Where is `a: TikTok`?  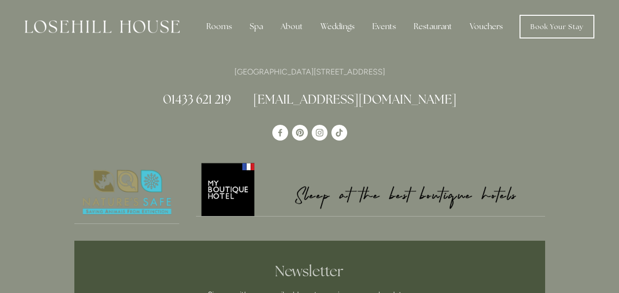
a: TikTok is located at coordinates (339, 133).